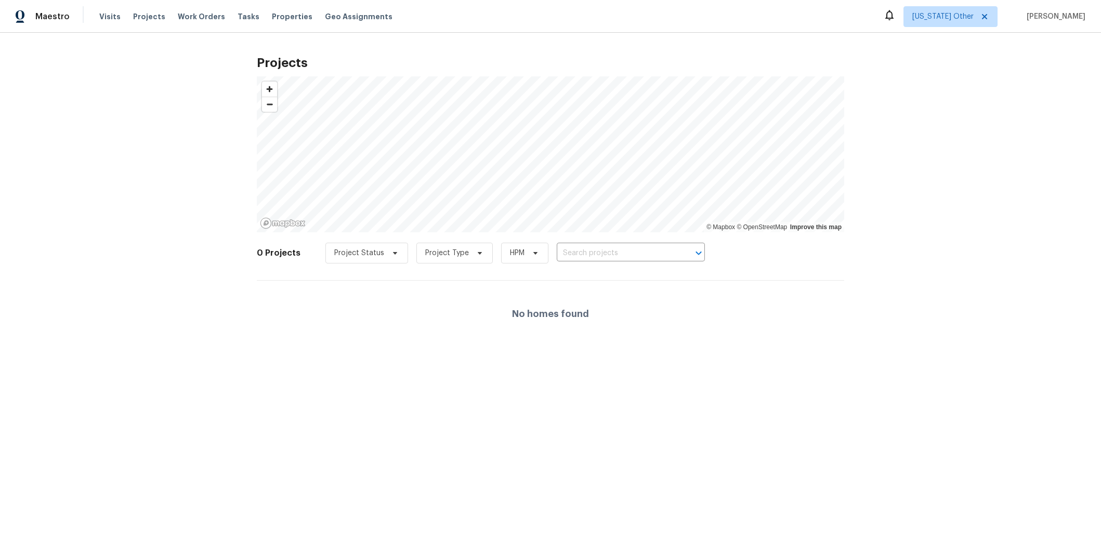 The width and height of the screenshot is (1101, 556). What do you see at coordinates (279, 253) in the screenshot?
I see `h2: 0 Projects` at bounding box center [279, 253].